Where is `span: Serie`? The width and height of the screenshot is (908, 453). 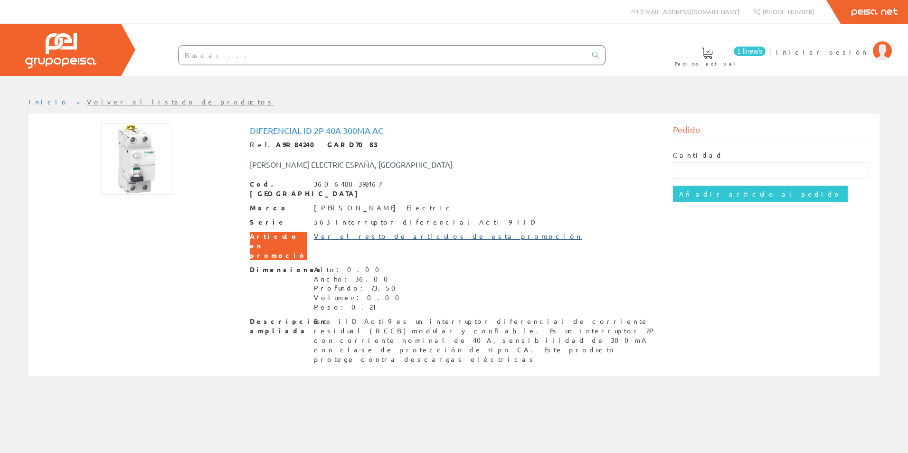
span: Serie is located at coordinates (278, 222).